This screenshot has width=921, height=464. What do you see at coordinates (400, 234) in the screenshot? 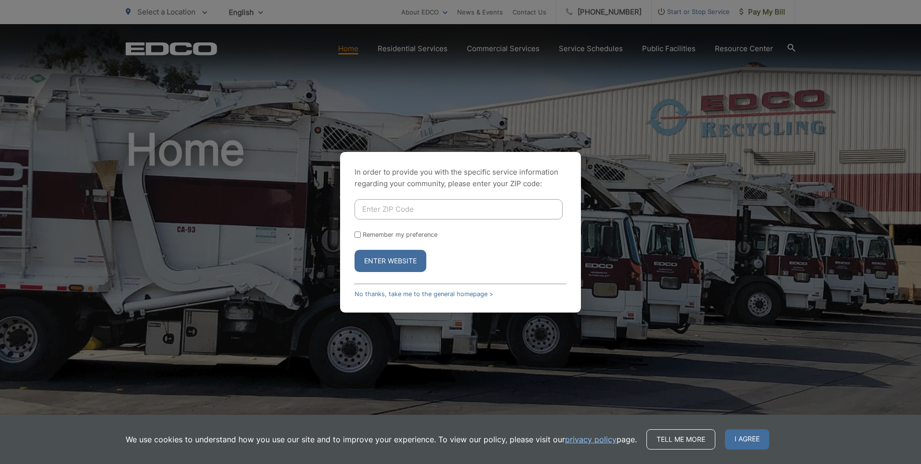
I see `label: Remember my preference` at bounding box center [400, 234].